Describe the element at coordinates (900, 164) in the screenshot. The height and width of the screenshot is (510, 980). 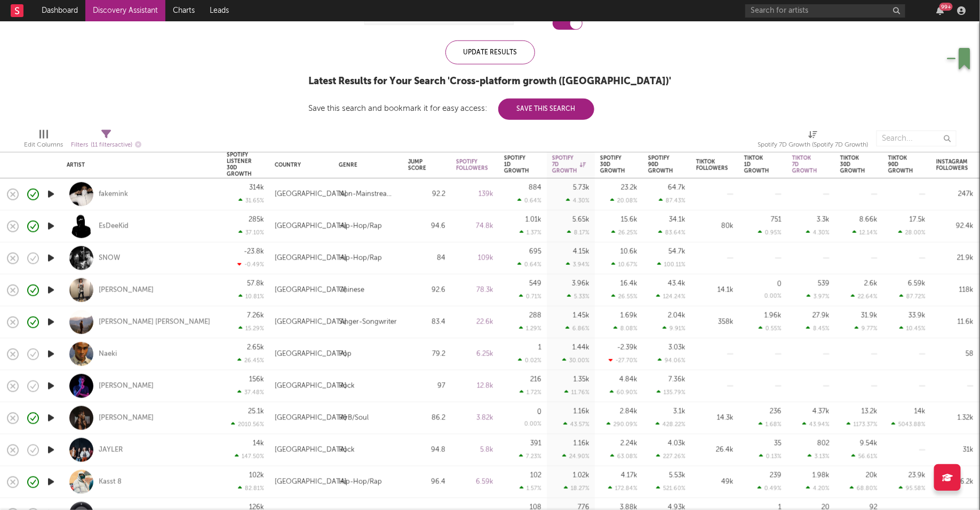
I see `div: Tiktok 90D Growth` at that location.